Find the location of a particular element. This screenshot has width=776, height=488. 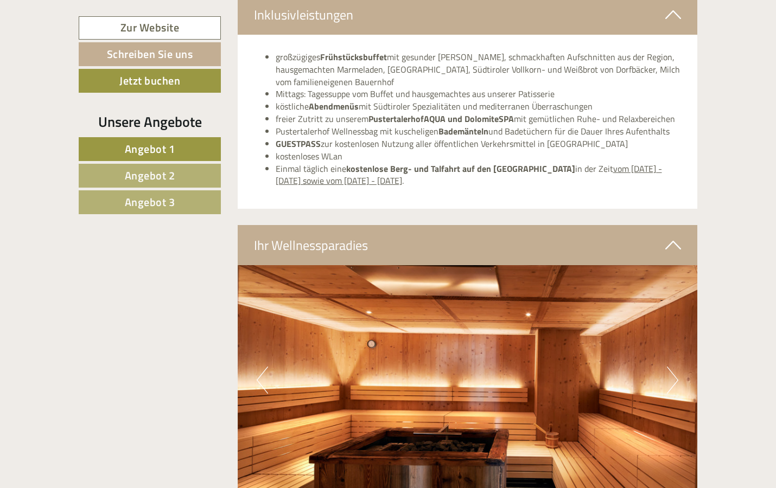

button: Next is located at coordinates (672, 380).